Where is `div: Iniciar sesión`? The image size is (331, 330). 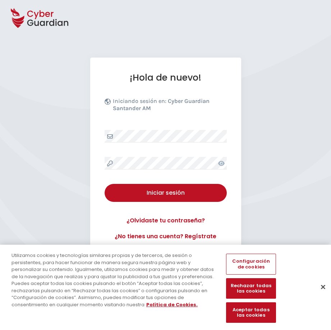 div: Iniciar sesión is located at coordinates (166, 193).